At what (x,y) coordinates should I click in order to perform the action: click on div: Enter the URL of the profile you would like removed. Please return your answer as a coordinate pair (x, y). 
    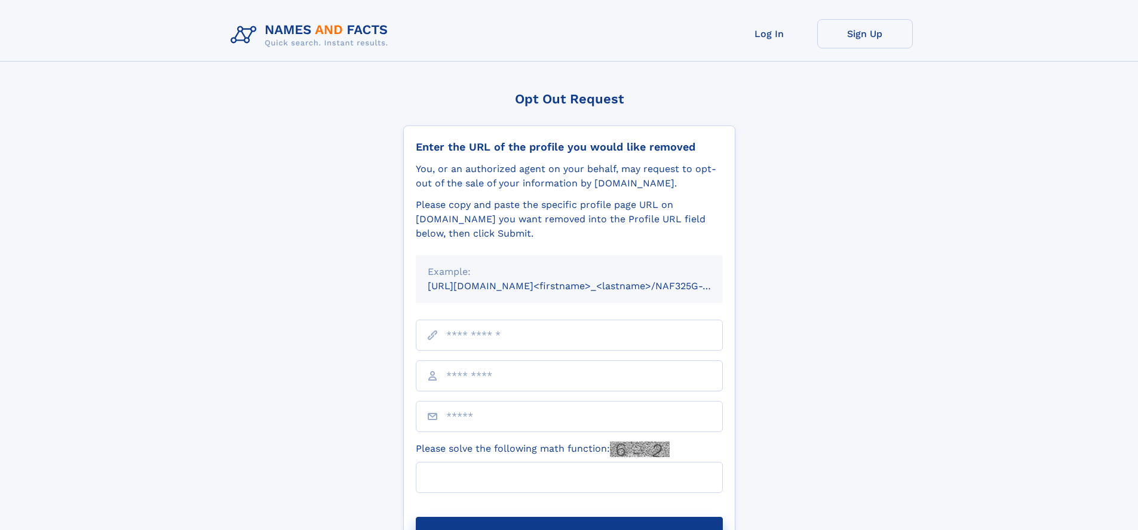
    Looking at the image, I should click on (569, 147).